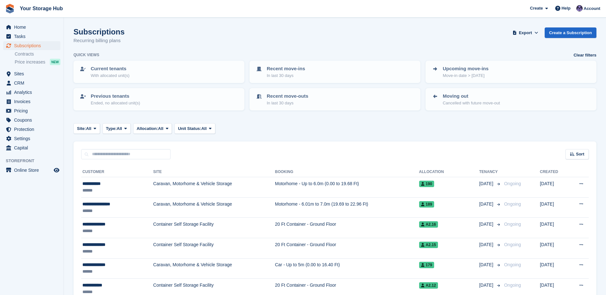 Image resolution: width=606 pixels, height=295 pixels. Describe the element at coordinates (87, 128) in the screenshot. I see `button: Site: All` at that location.